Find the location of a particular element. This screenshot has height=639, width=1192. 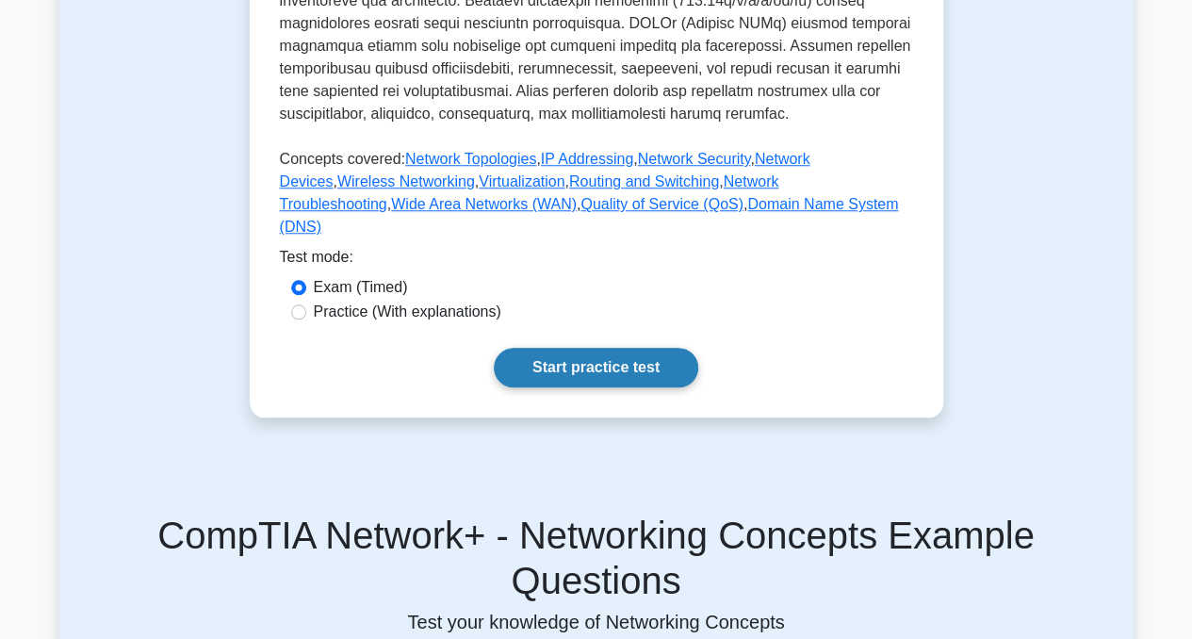

p: Concepts covered: , , , , , , , , , , is located at coordinates (596, 197).